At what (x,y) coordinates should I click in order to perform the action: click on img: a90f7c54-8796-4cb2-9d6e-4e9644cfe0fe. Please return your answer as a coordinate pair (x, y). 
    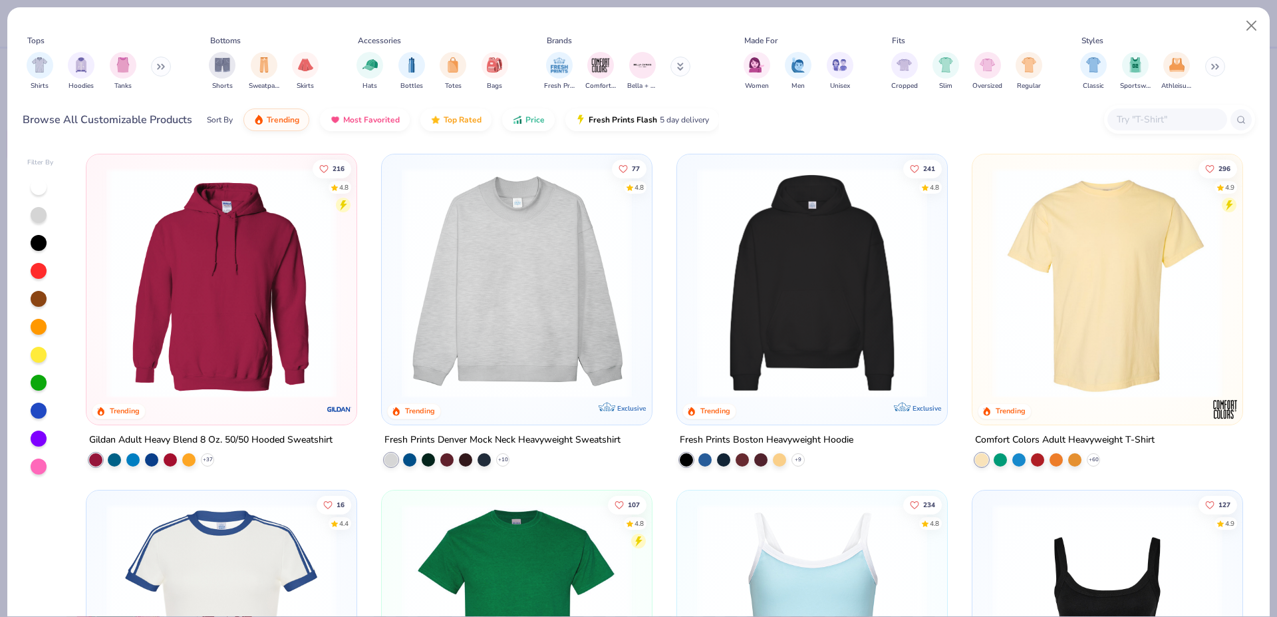
    Looking at the image, I should click on (760, 283).